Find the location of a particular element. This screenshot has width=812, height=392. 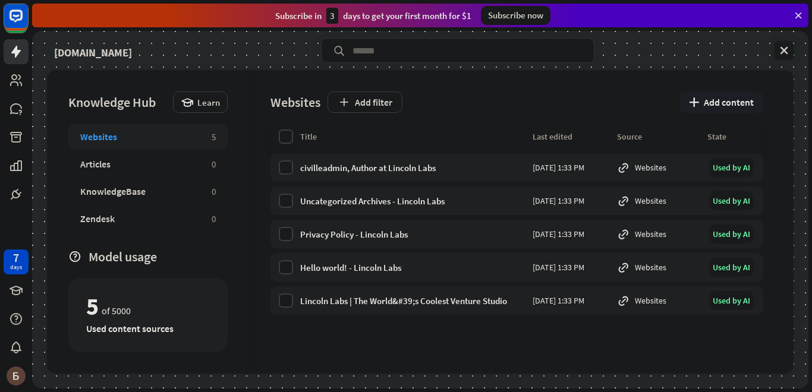

div: Knowledge Hub is located at coordinates (118, 102).